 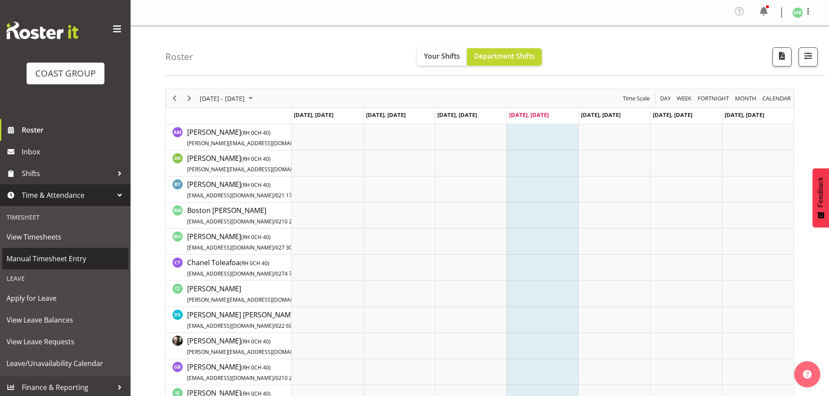 I want to click on a: View Leave Requests, so click(x=65, y=342).